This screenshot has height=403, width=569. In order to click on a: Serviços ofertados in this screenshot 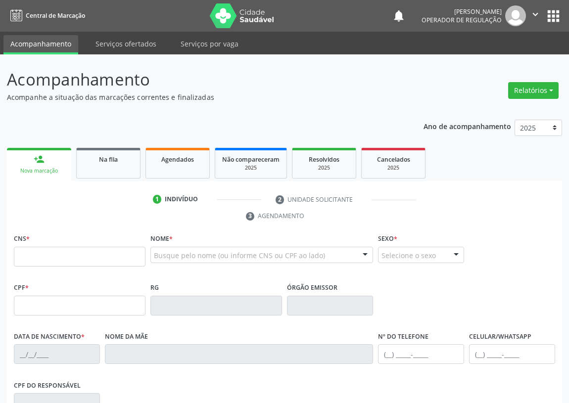, I will do `click(126, 44)`.